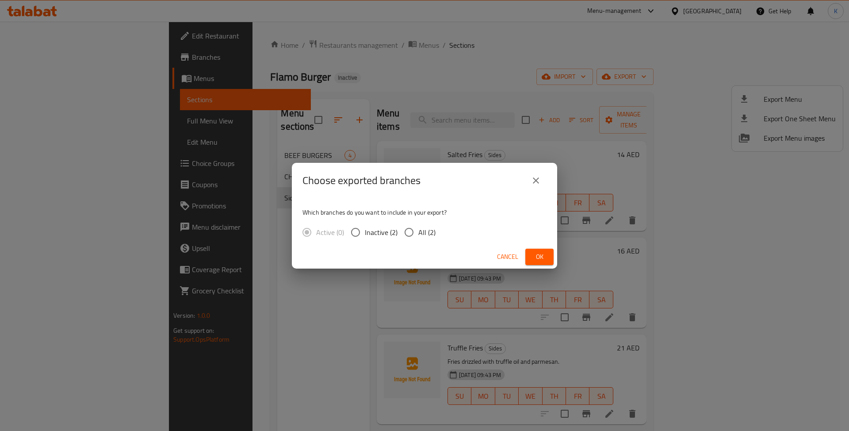  What do you see at coordinates (508, 257) in the screenshot?
I see `span: Cancel` at bounding box center [508, 257].